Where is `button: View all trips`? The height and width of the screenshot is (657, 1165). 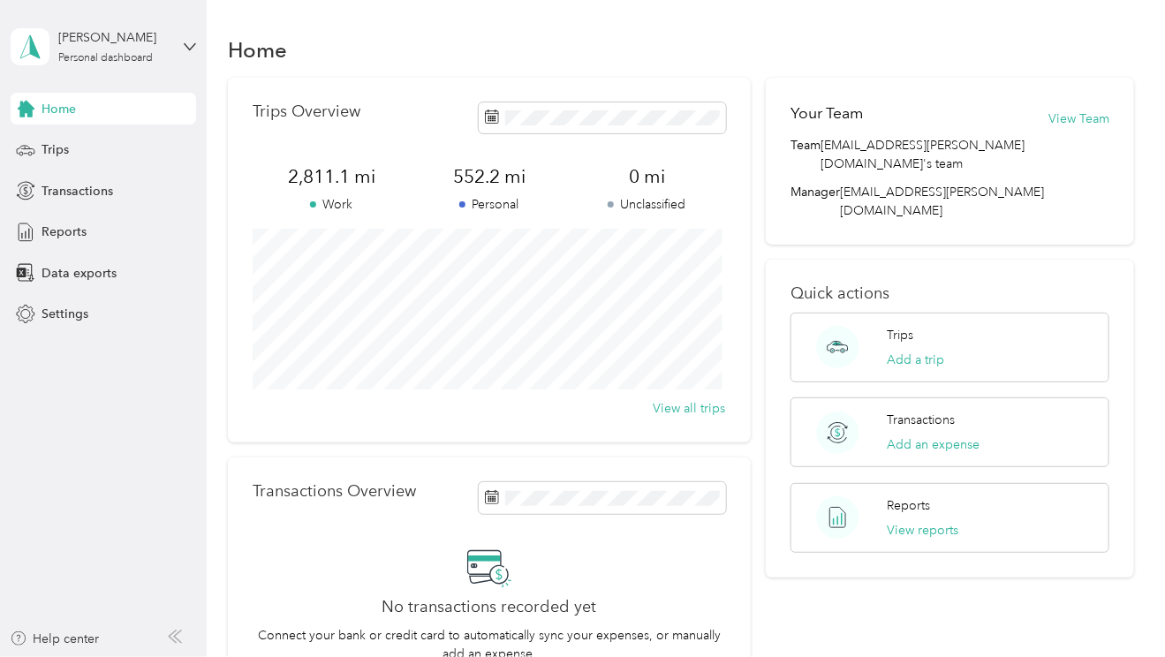 button: View all trips is located at coordinates (690, 408).